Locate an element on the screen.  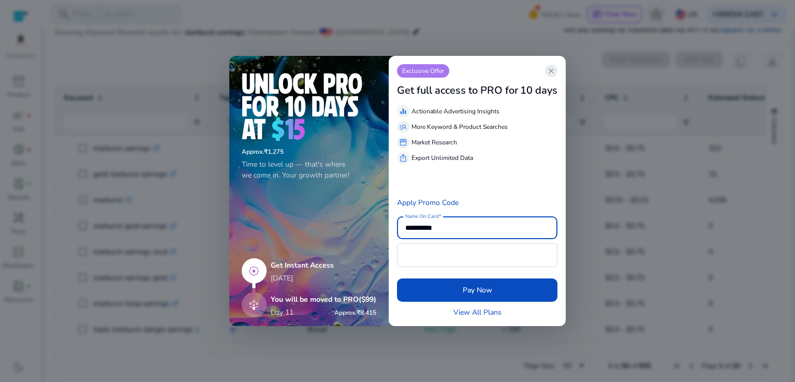
span: equalizer is located at coordinates (403, 111).